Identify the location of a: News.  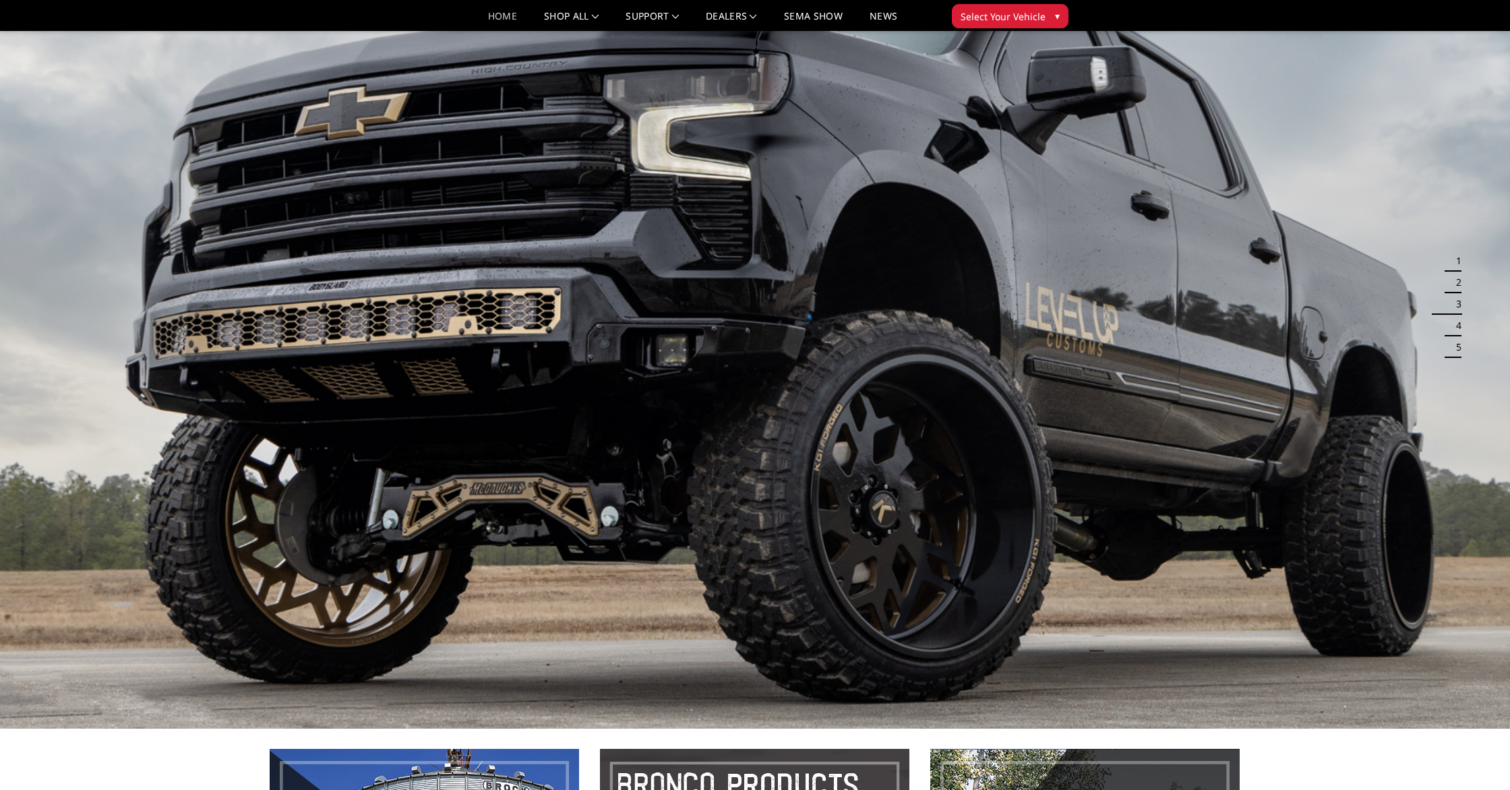
(883, 21).